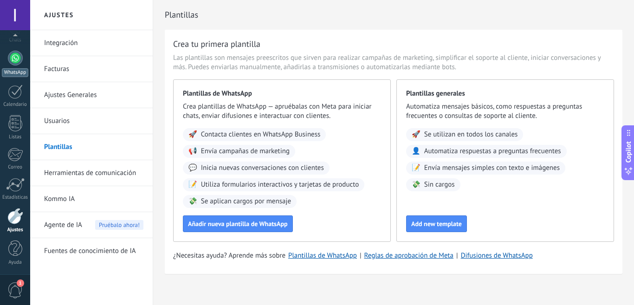 The width and height of the screenshot is (634, 305). I want to click on a: Reglas de aprobación de Meta, so click(409, 255).